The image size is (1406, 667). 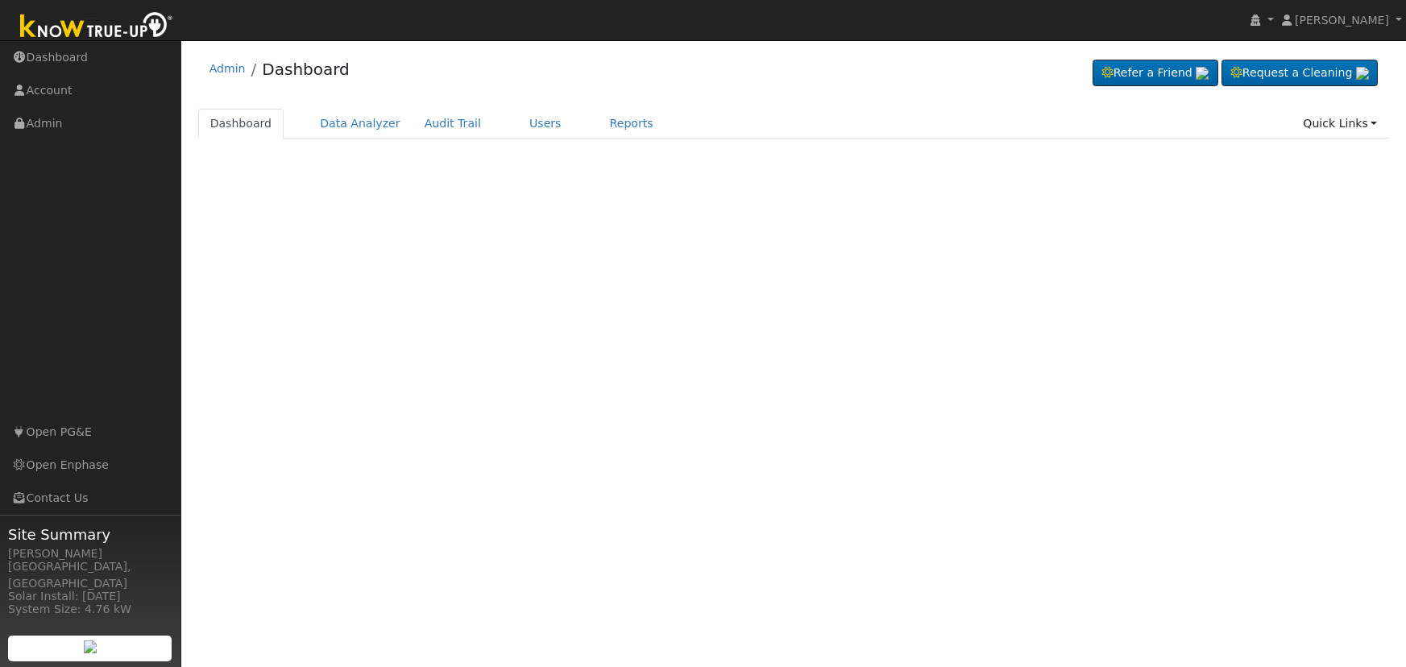 I want to click on span: Site Summary, so click(x=90, y=534).